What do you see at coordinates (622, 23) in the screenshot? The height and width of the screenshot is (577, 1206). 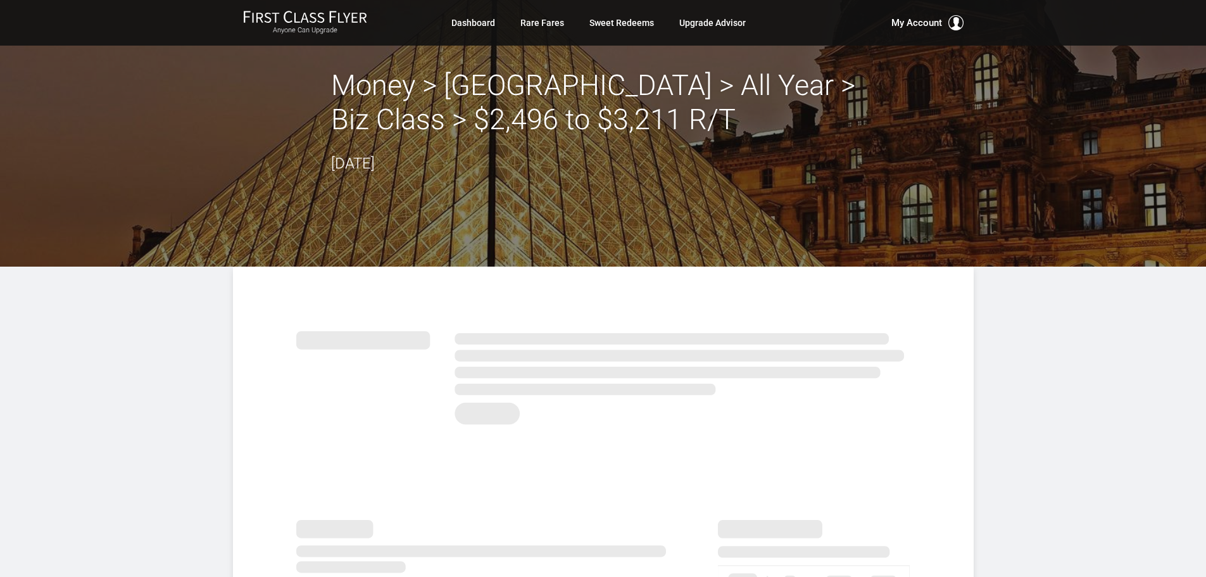 I see `a: Sweet Redeems` at bounding box center [622, 23].